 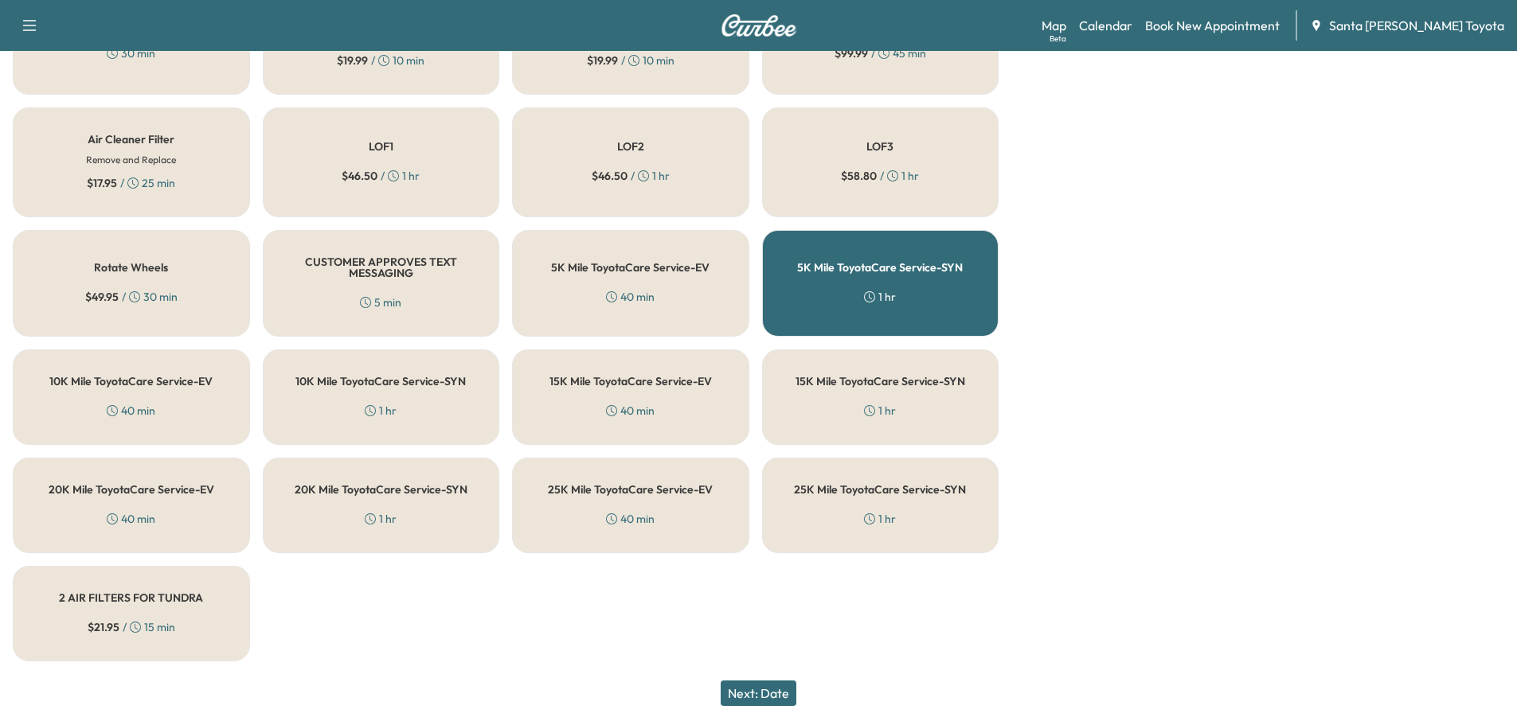 I want to click on span: $ 99.99, so click(x=851, y=53).